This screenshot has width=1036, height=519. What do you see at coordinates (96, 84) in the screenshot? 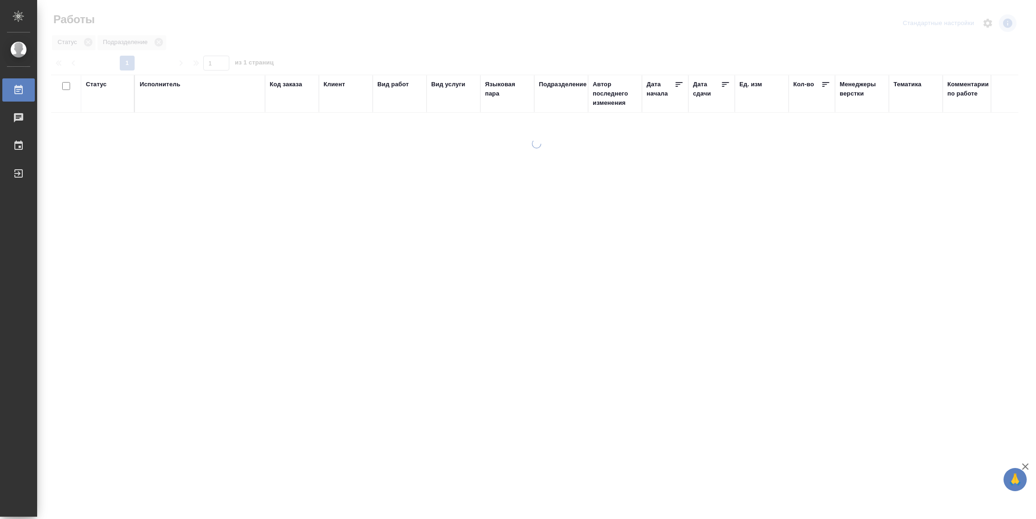
I see `div: Статус` at bounding box center [96, 84].